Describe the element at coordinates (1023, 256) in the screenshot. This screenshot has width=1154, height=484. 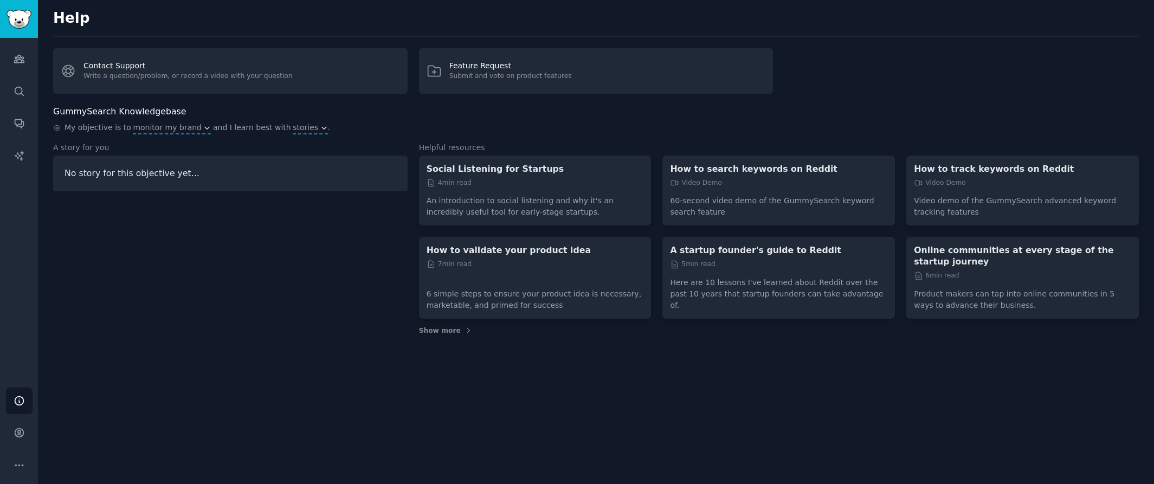
I see `p: Online communities at every stage of the startup journey` at that location.